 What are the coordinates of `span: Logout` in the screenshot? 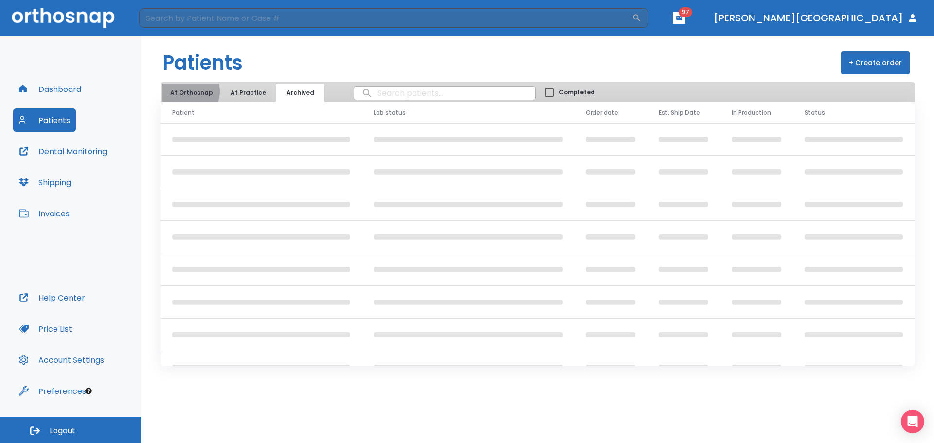 It's located at (62, 431).